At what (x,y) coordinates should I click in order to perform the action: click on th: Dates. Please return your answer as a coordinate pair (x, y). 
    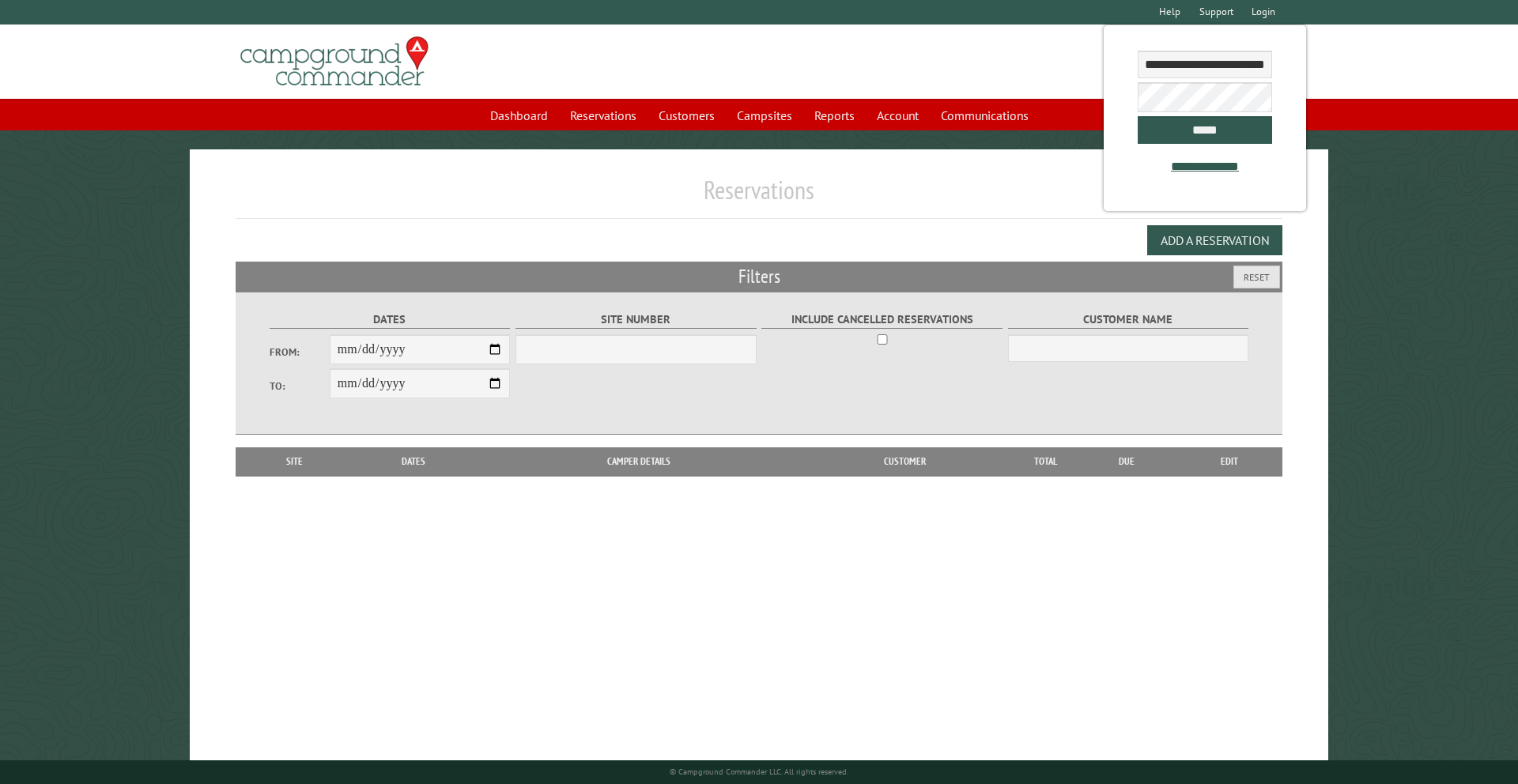
    Looking at the image, I should click on (414, 461).